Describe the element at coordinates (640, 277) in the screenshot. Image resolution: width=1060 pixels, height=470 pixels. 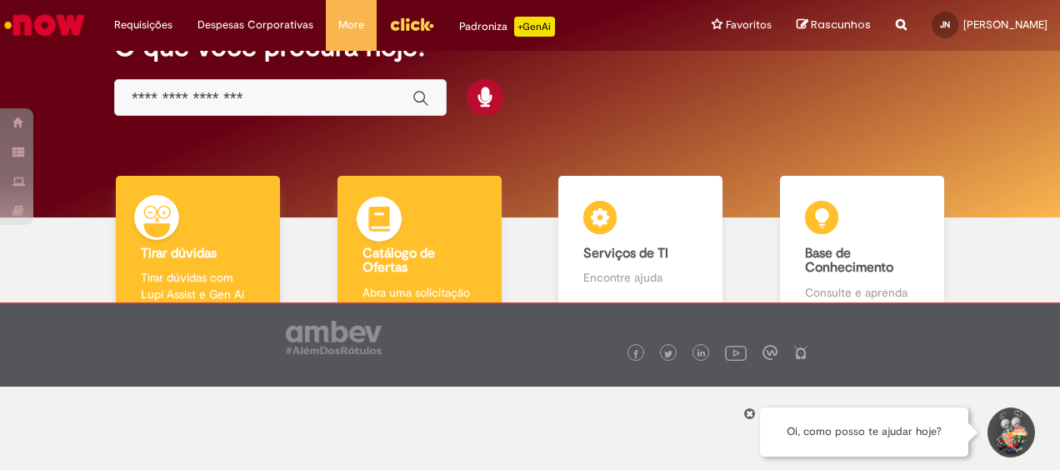
I see `p: Encontre ajuda` at that location.